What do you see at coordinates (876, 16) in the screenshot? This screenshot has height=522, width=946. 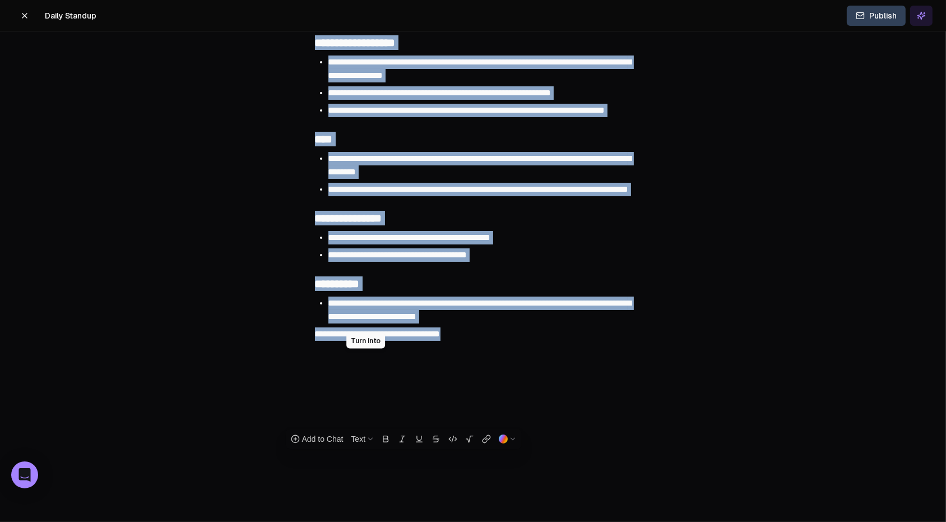 I see `button: Publish` at bounding box center [876, 16].